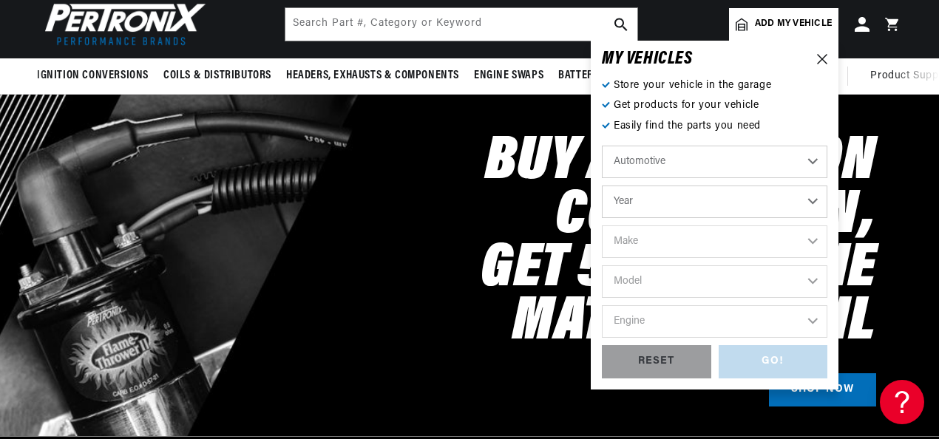  I want to click on a: Add my vehicle, so click(784, 24).